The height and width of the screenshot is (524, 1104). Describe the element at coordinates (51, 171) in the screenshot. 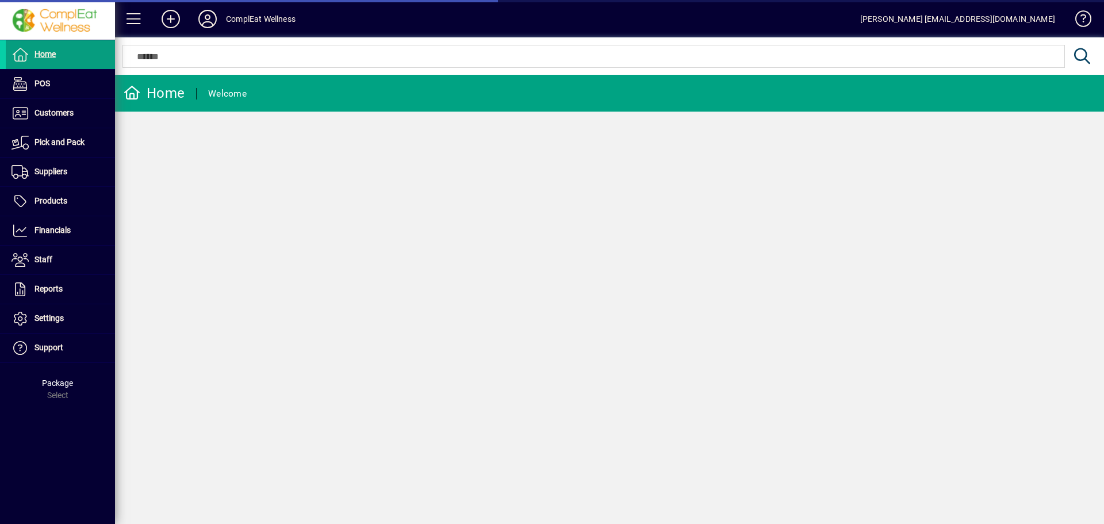

I see `span: Suppliers` at that location.